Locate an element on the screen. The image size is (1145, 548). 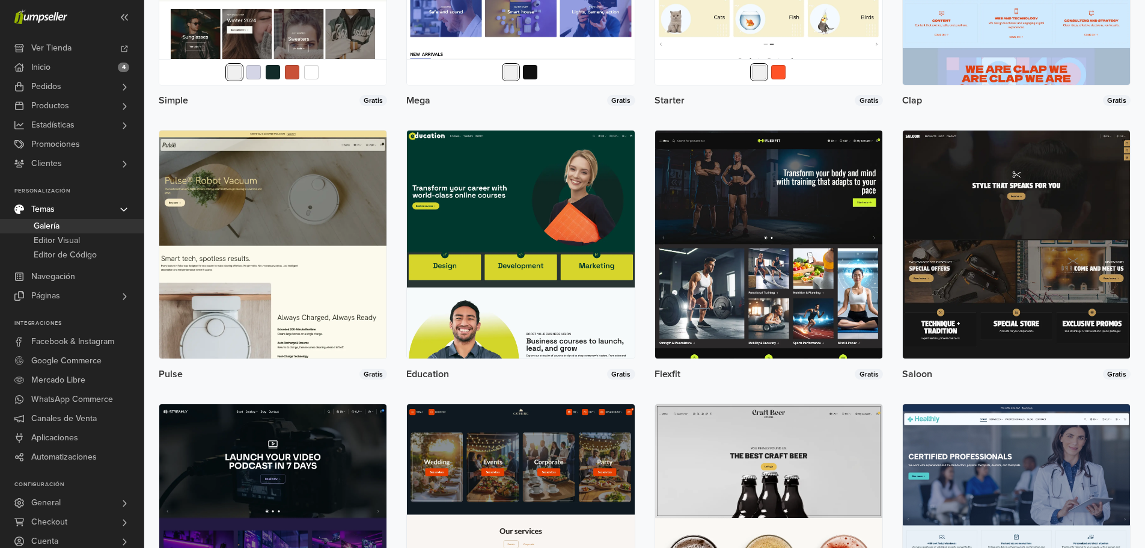
span: General is located at coordinates (46, 502).